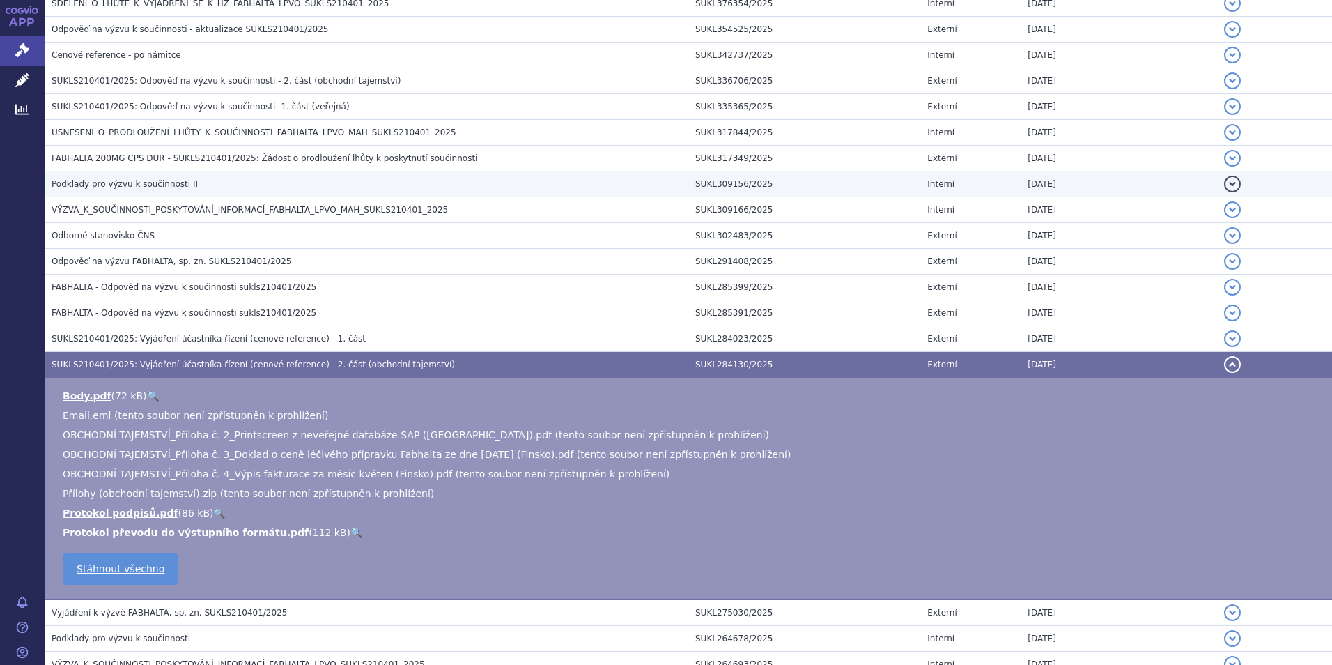  What do you see at coordinates (804, 210) in the screenshot?
I see `td: SUKL309166/2025` at bounding box center [804, 210].